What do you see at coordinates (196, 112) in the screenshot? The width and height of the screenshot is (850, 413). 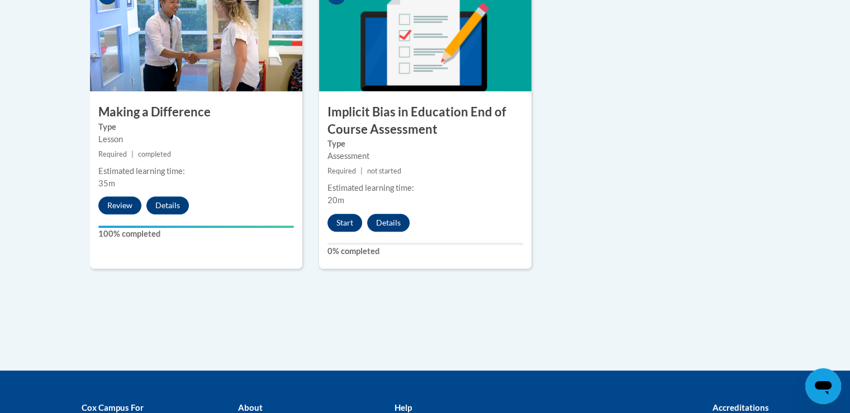 I see `h3: Making a Difference` at bounding box center [196, 112].